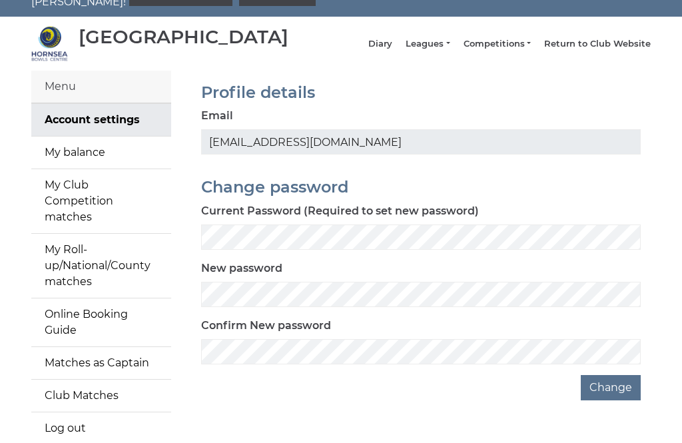 The image size is (682, 443). I want to click on img: Hornsea Bowls Centre, so click(49, 43).